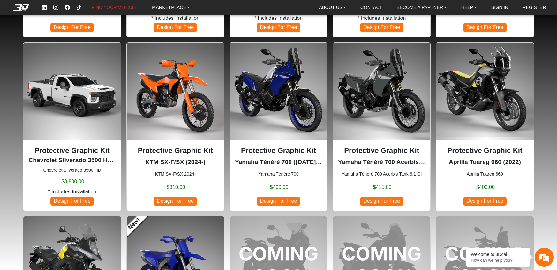  I want to click on div: Navigation go back, so click(12, 38).